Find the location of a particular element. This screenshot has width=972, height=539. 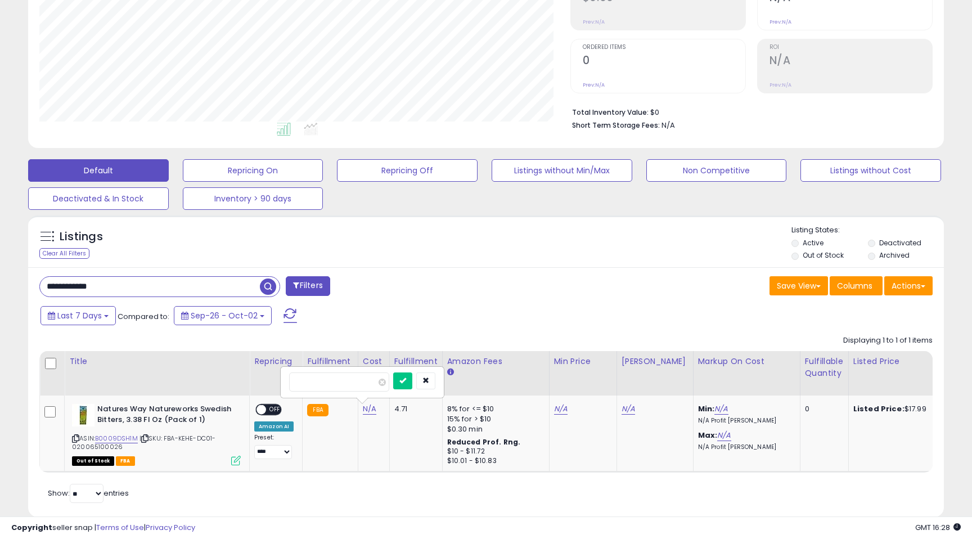

b: Total Inventory Value: is located at coordinates (610, 112).